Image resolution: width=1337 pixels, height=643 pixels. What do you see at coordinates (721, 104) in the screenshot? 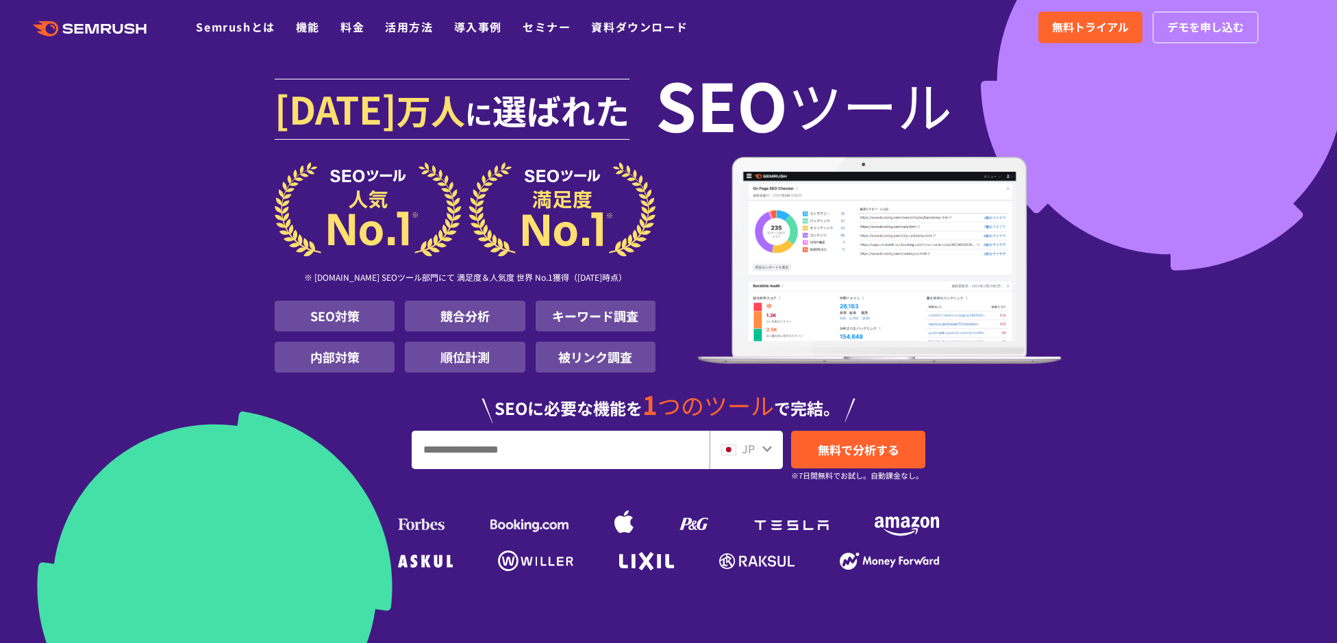
I see `span: SEO` at bounding box center [721, 104].